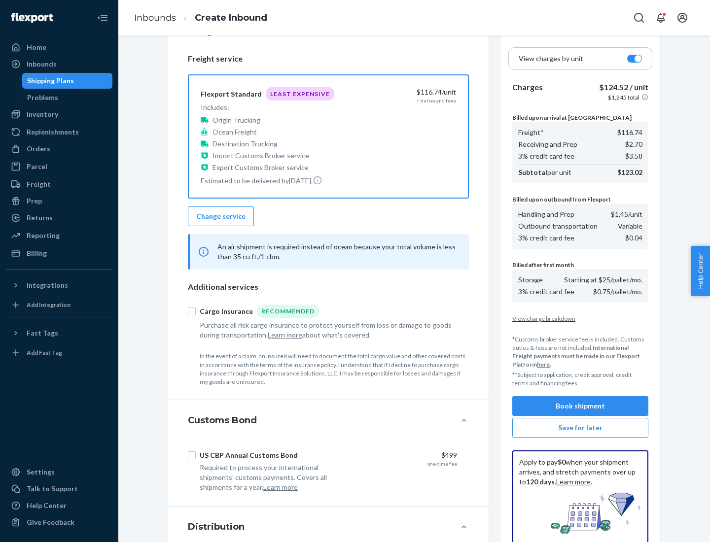  What do you see at coordinates (629, 172) in the screenshot?
I see `p: $123.02` at bounding box center [629, 172].